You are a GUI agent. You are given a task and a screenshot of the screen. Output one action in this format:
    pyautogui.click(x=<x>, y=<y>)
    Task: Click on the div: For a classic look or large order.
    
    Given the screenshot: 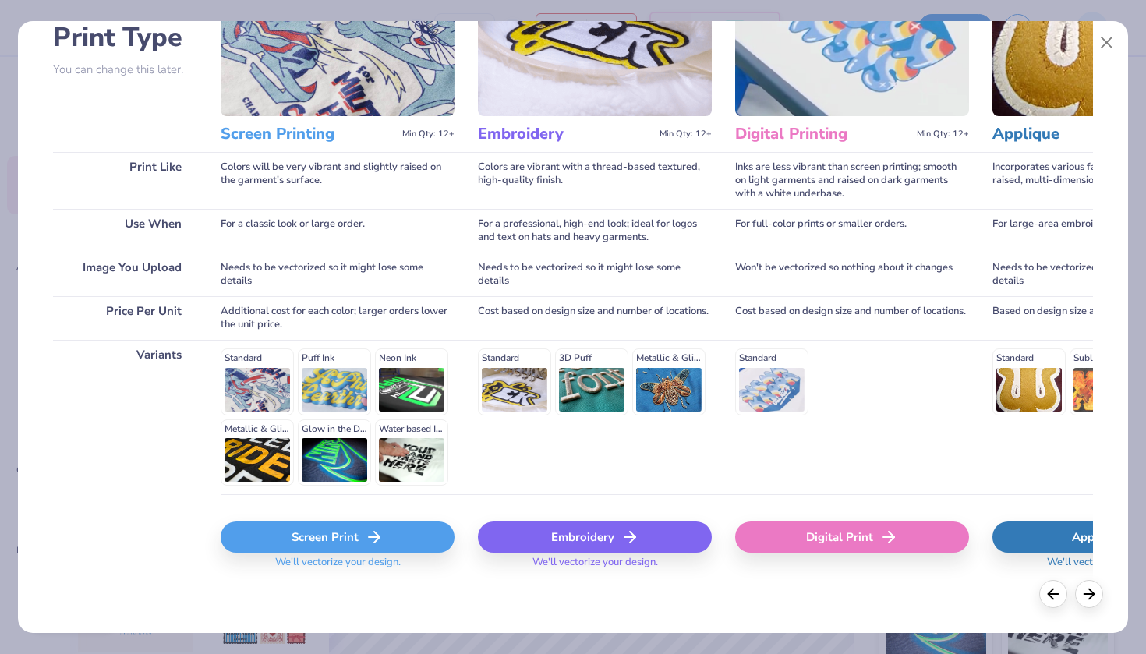 What is the action you would take?
    pyautogui.click(x=337, y=231)
    